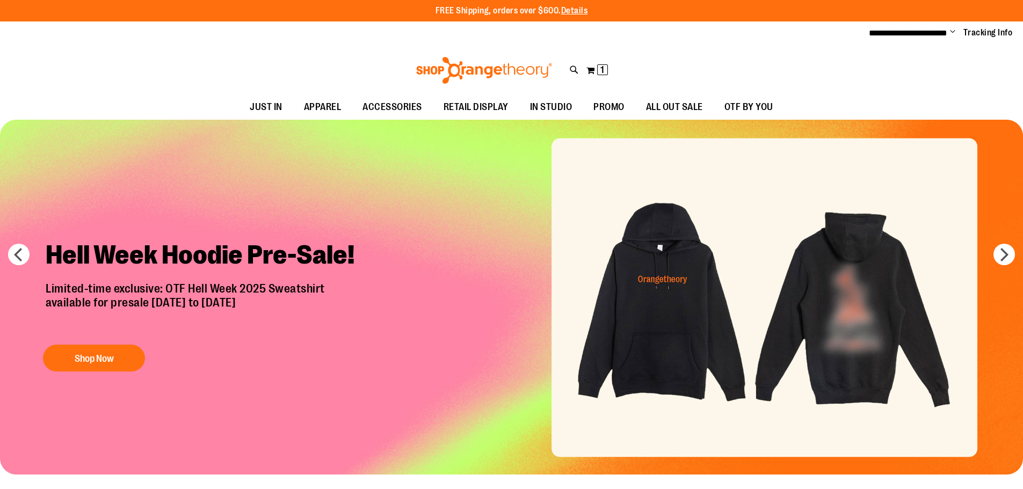 The height and width of the screenshot is (489, 1023). Describe the element at coordinates (512, 11) in the screenshot. I see `p: FREE Shipping, orders over $600.` at that location.